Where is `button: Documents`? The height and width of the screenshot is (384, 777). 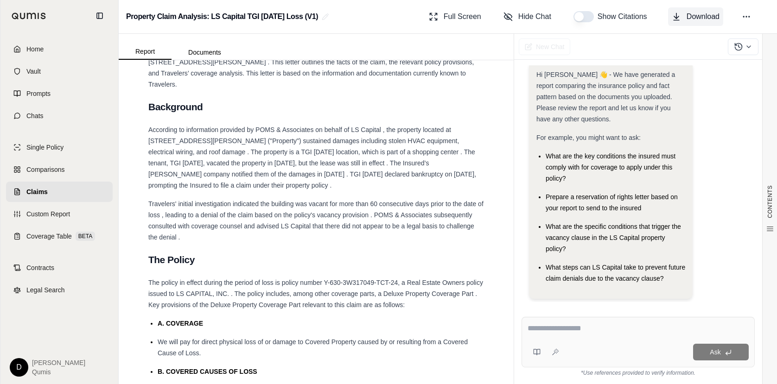
button: Documents is located at coordinates (204, 52).